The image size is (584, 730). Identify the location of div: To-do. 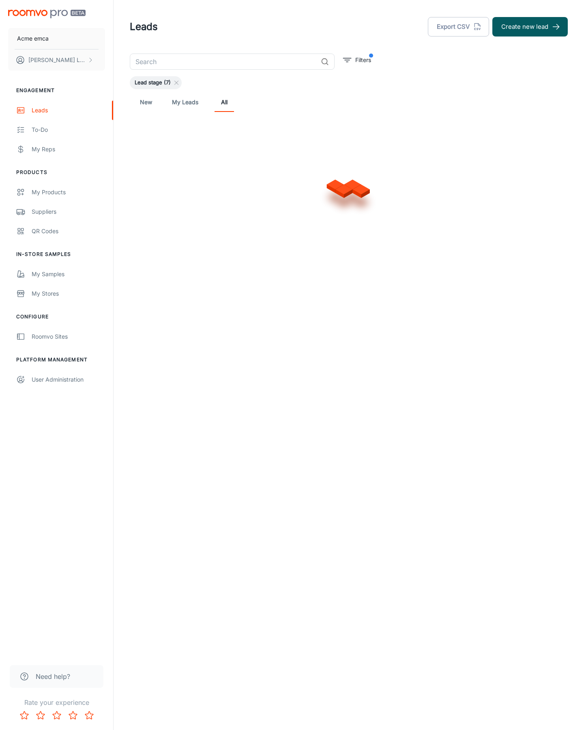
(68, 130).